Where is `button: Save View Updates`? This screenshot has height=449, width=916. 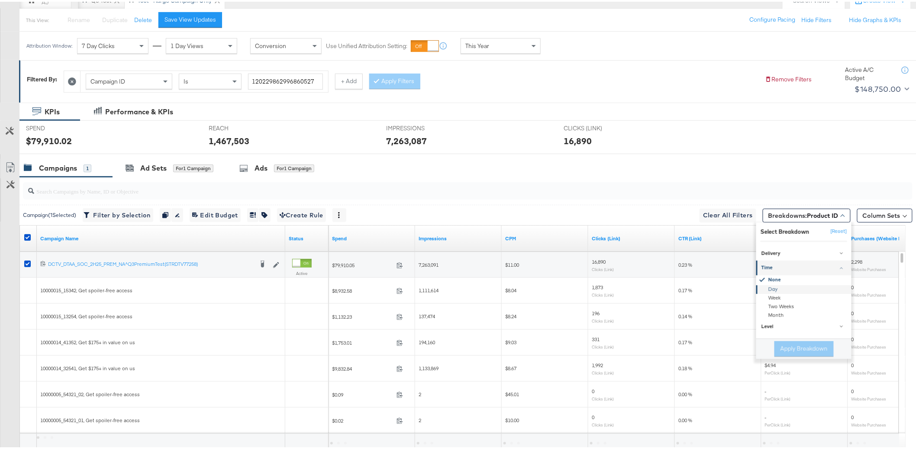 button: Save View Updates is located at coordinates (190, 18).